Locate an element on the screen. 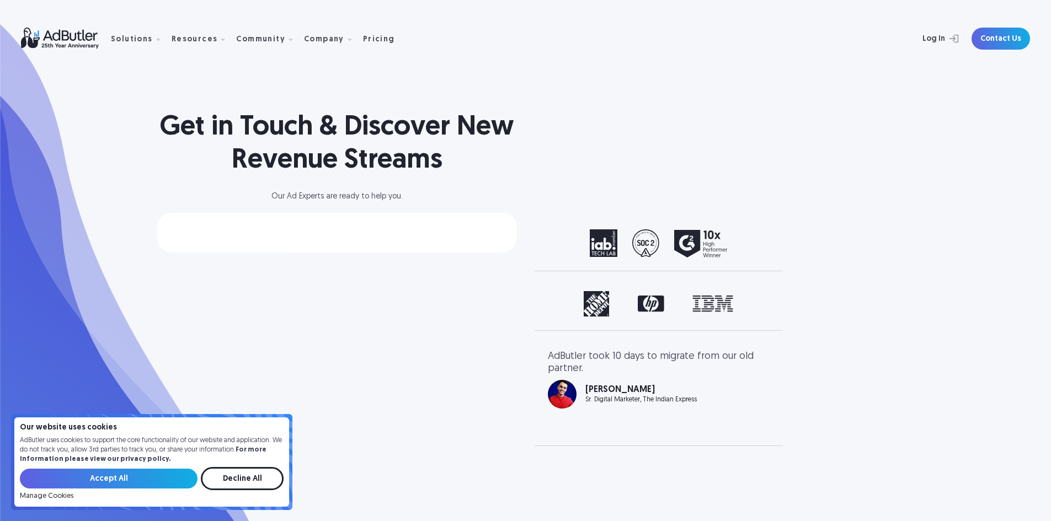 The height and width of the screenshot is (521, 1051). div: Sr. Digital Marketer, The Indian Express is located at coordinates (641, 400).